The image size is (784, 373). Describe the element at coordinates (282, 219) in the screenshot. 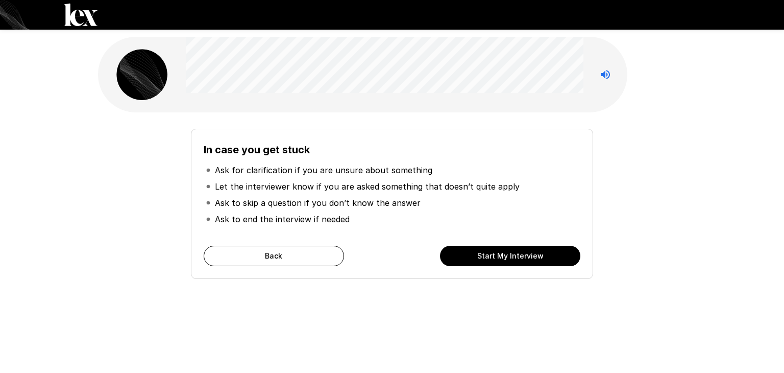

I see `p: Ask to end the interview if needed` at that location.